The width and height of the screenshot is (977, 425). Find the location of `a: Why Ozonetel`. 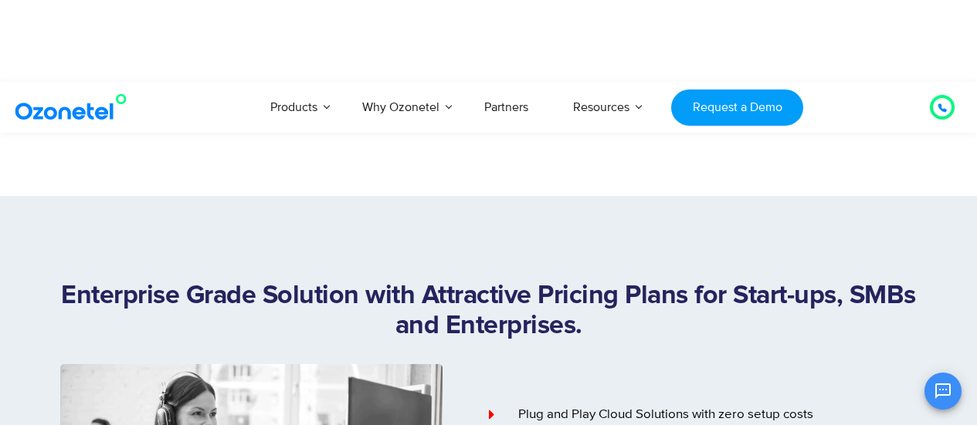

a: Why Ozonetel is located at coordinates (401, 107).